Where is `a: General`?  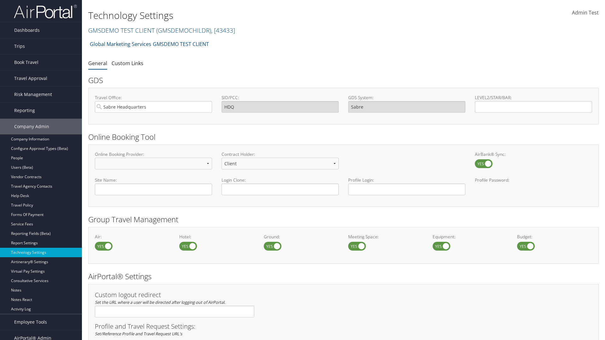 a: General is located at coordinates (98, 63).